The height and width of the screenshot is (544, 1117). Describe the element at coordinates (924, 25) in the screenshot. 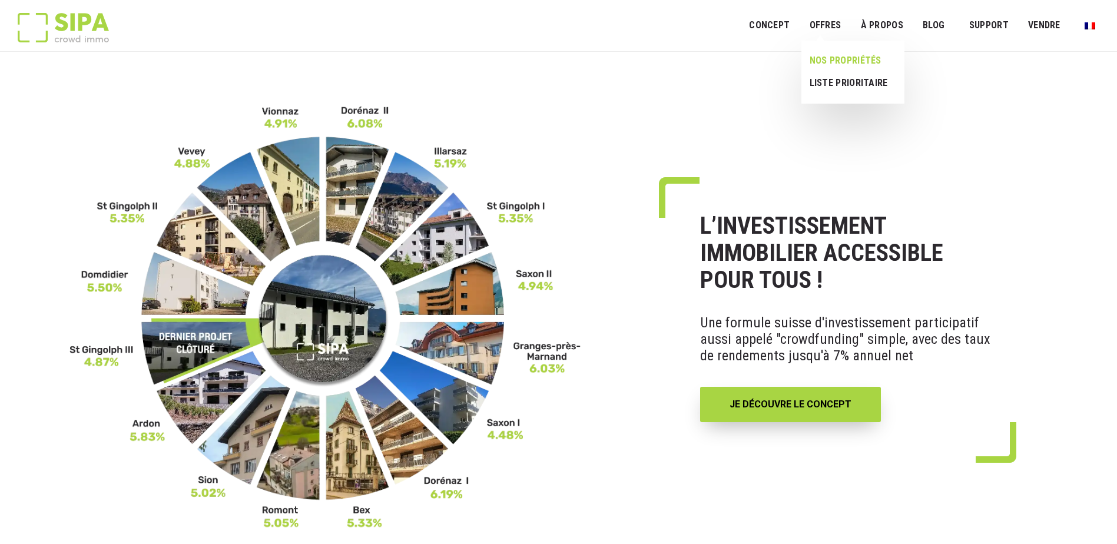

I see `nav: Menu principal` at that location.